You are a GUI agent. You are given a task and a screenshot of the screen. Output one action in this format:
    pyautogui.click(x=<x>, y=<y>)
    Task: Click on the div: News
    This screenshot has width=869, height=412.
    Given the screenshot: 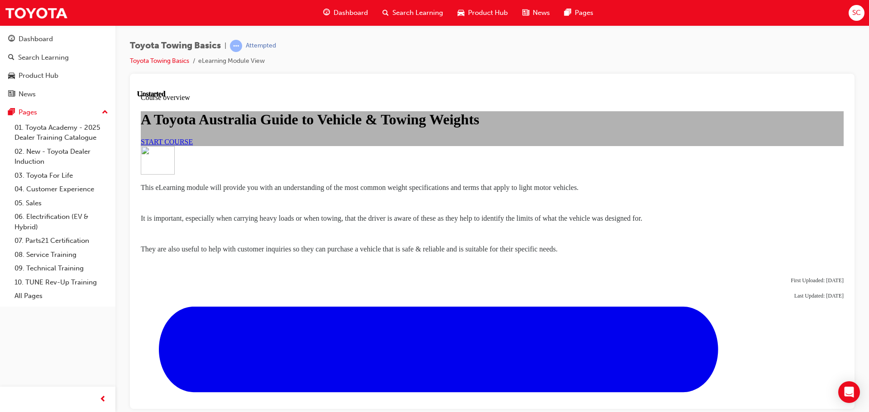 What is the action you would take?
    pyautogui.click(x=27, y=94)
    